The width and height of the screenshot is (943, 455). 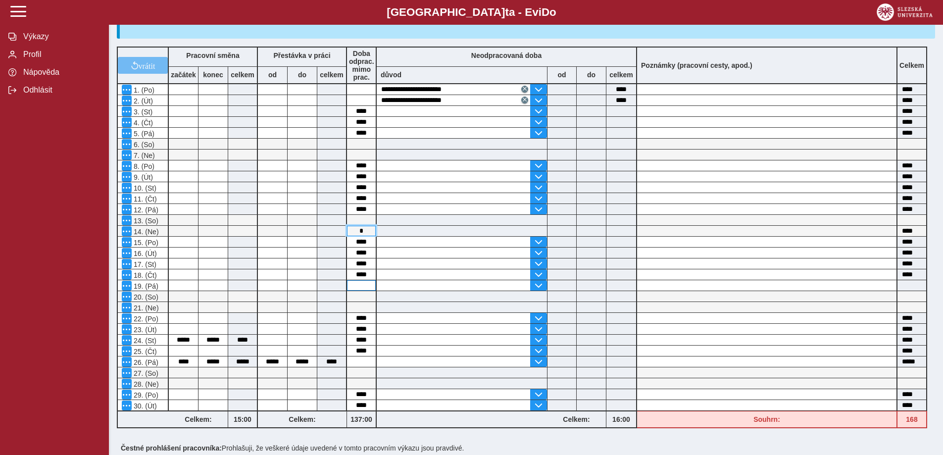 What do you see at coordinates (621, 419) in the screenshot?
I see `b: 16:00` at bounding box center [621, 419].